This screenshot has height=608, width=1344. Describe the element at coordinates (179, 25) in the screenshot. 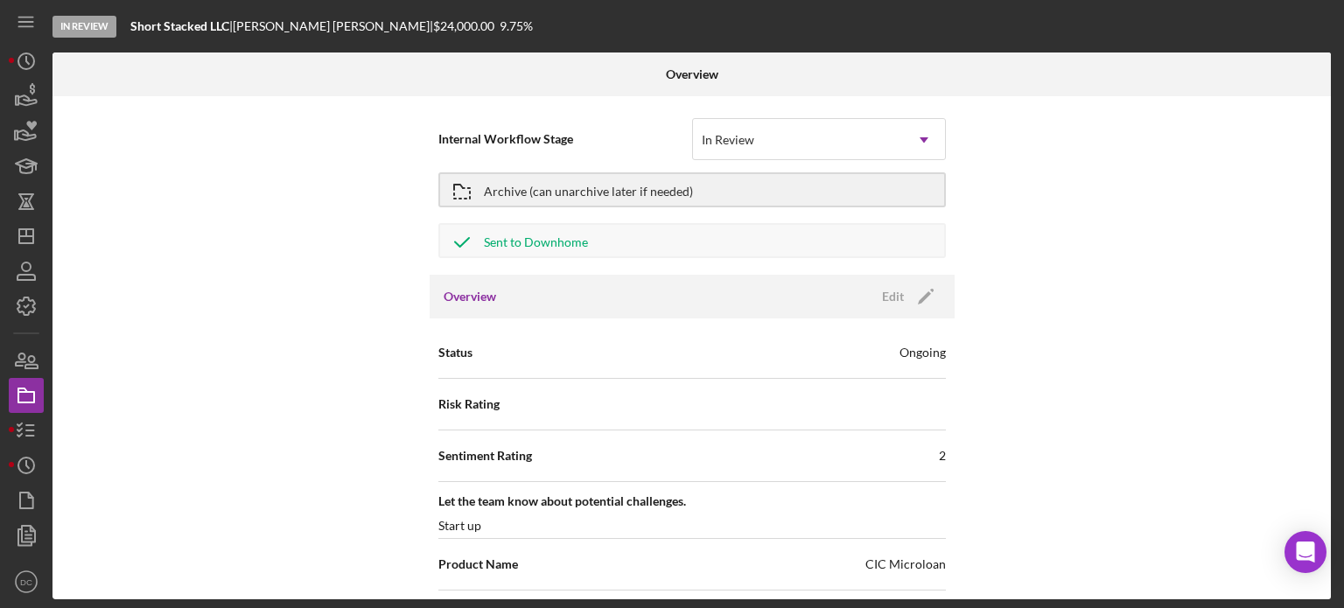

I see `b: Short Stacked LLC` at that location.